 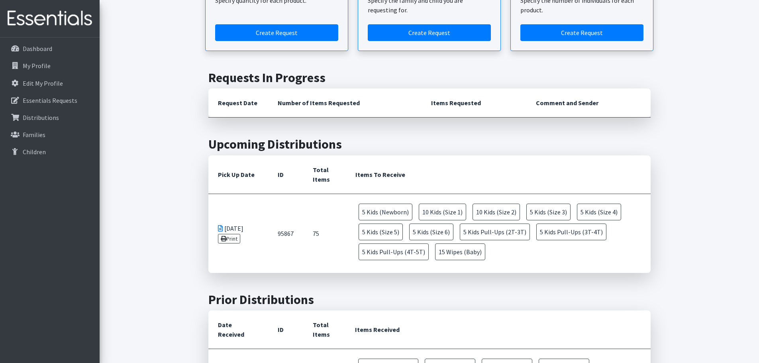 What do you see at coordinates (498, 330) in the screenshot?
I see `th: Items Received` at bounding box center [498, 330].